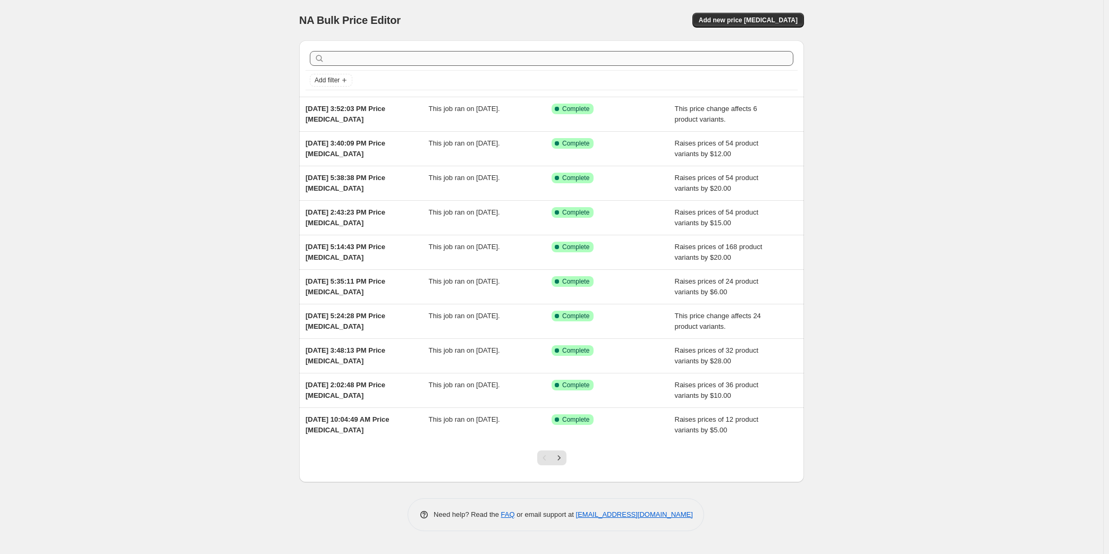 The width and height of the screenshot is (1109, 554). Describe the element at coordinates (717, 425) in the screenshot. I see `span: Raises prices of 12 product variants by $5.00` at that location.